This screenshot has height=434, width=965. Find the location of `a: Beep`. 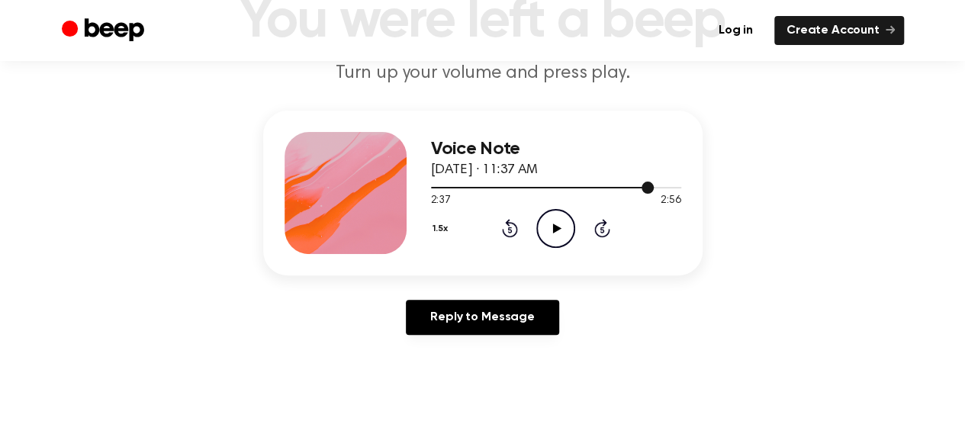

a: Beep is located at coordinates (105, 31).